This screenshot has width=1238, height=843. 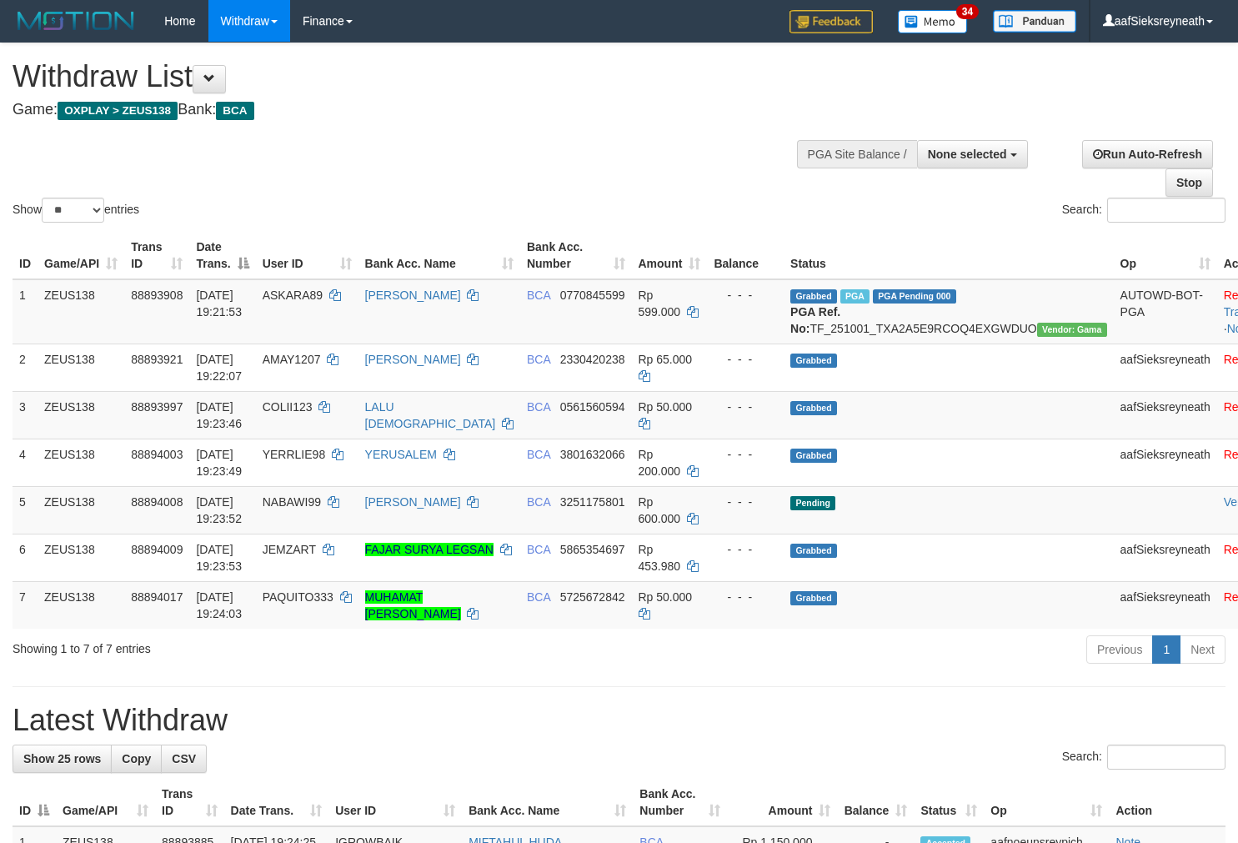 What do you see at coordinates (73, 210) in the screenshot?
I see `select: Showentries` at bounding box center [73, 210].